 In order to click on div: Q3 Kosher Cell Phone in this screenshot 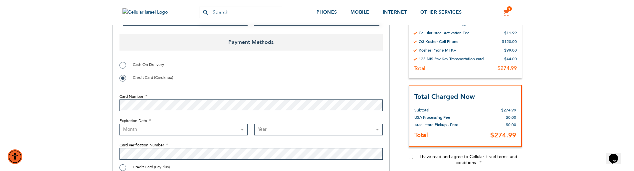, I will do `click(438, 42)`.